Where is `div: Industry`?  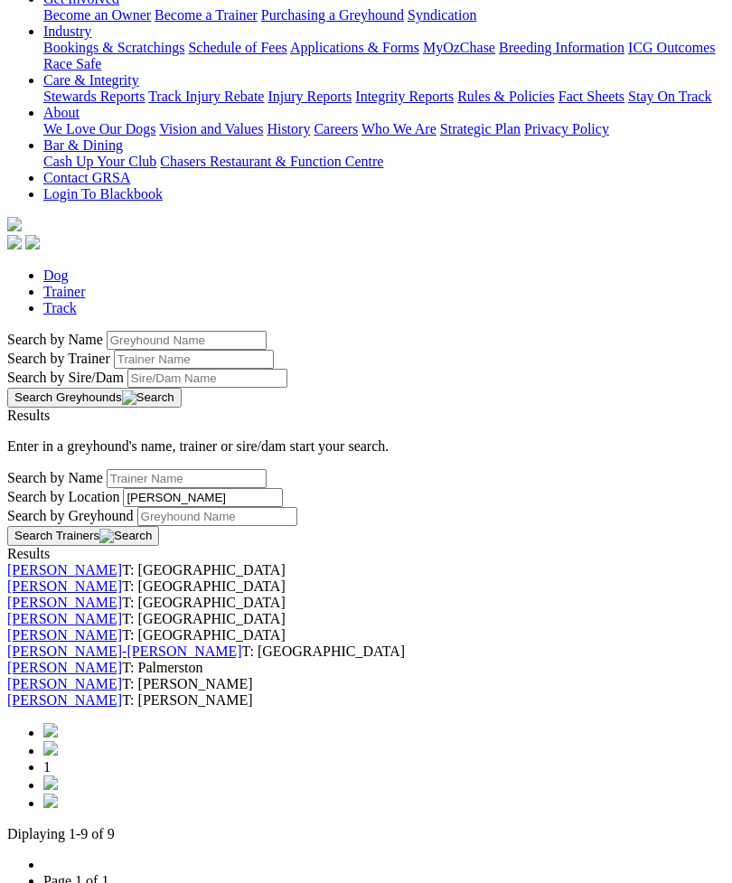
div: Industry is located at coordinates (384, 56).